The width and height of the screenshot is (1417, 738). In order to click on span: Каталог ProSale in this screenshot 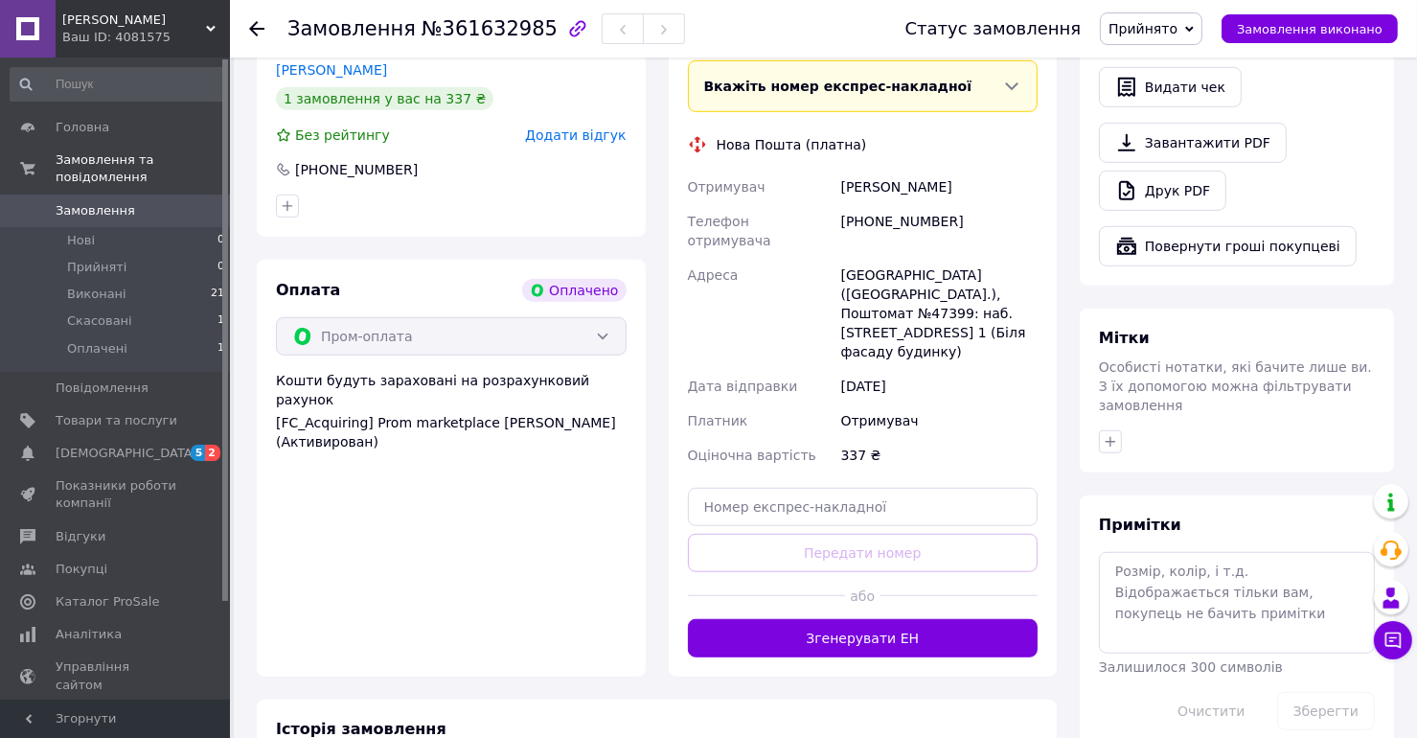, I will do `click(107, 602)`.